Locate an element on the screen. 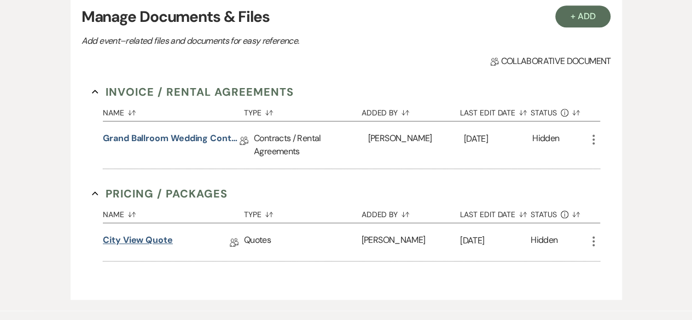 This screenshot has width=692, height=320. h3: Manage Documents & Files is located at coordinates (346, 17).